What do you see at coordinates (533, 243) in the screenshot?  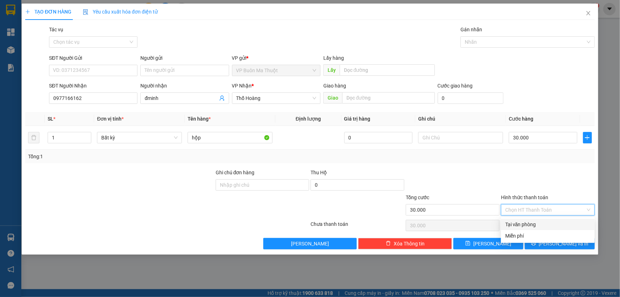 I see `span: printer` at bounding box center [533, 243].